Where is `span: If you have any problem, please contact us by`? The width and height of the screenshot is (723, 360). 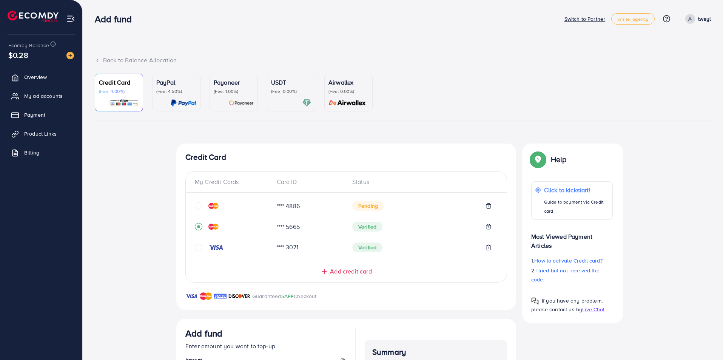
span: If you have any problem, please contact us by is located at coordinates (566, 304).